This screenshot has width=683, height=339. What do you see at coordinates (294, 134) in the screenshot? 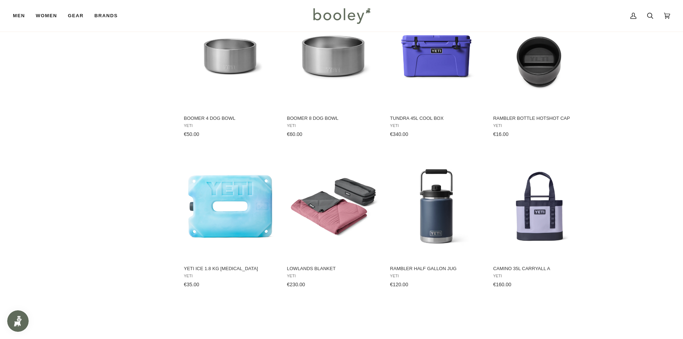
I see `span: €60.00` at bounding box center [294, 134].